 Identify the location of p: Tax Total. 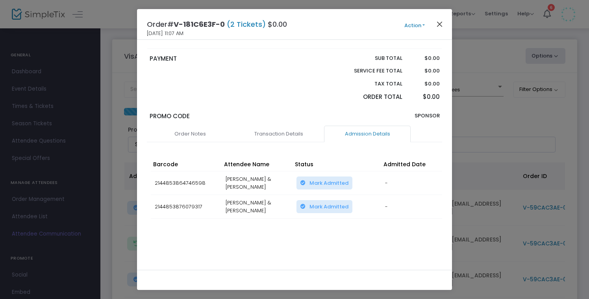
(369, 84).